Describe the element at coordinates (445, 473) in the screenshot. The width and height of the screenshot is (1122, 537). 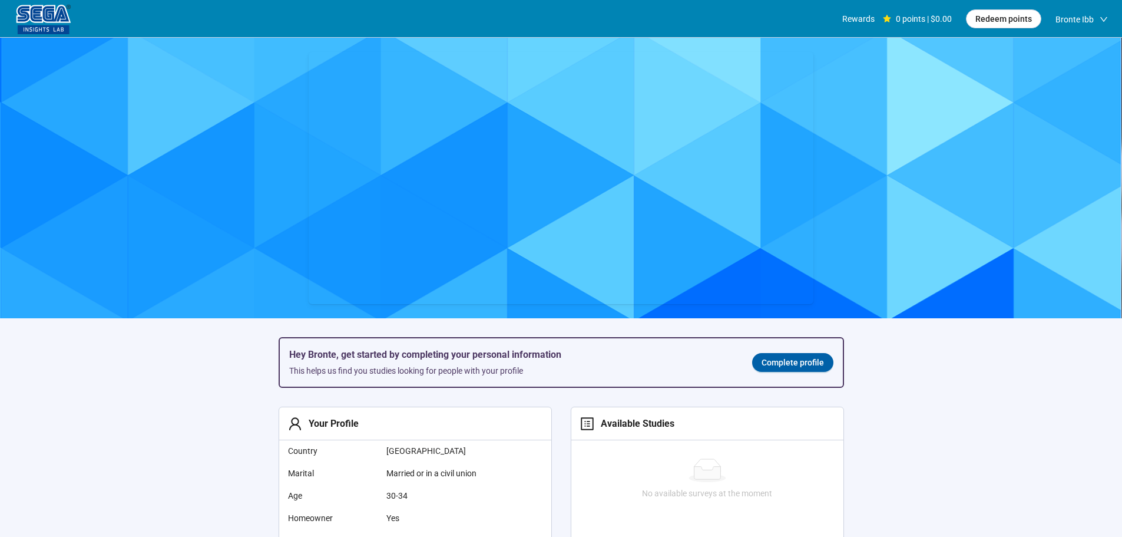
I see `span: Married or in a civil union` at that location.